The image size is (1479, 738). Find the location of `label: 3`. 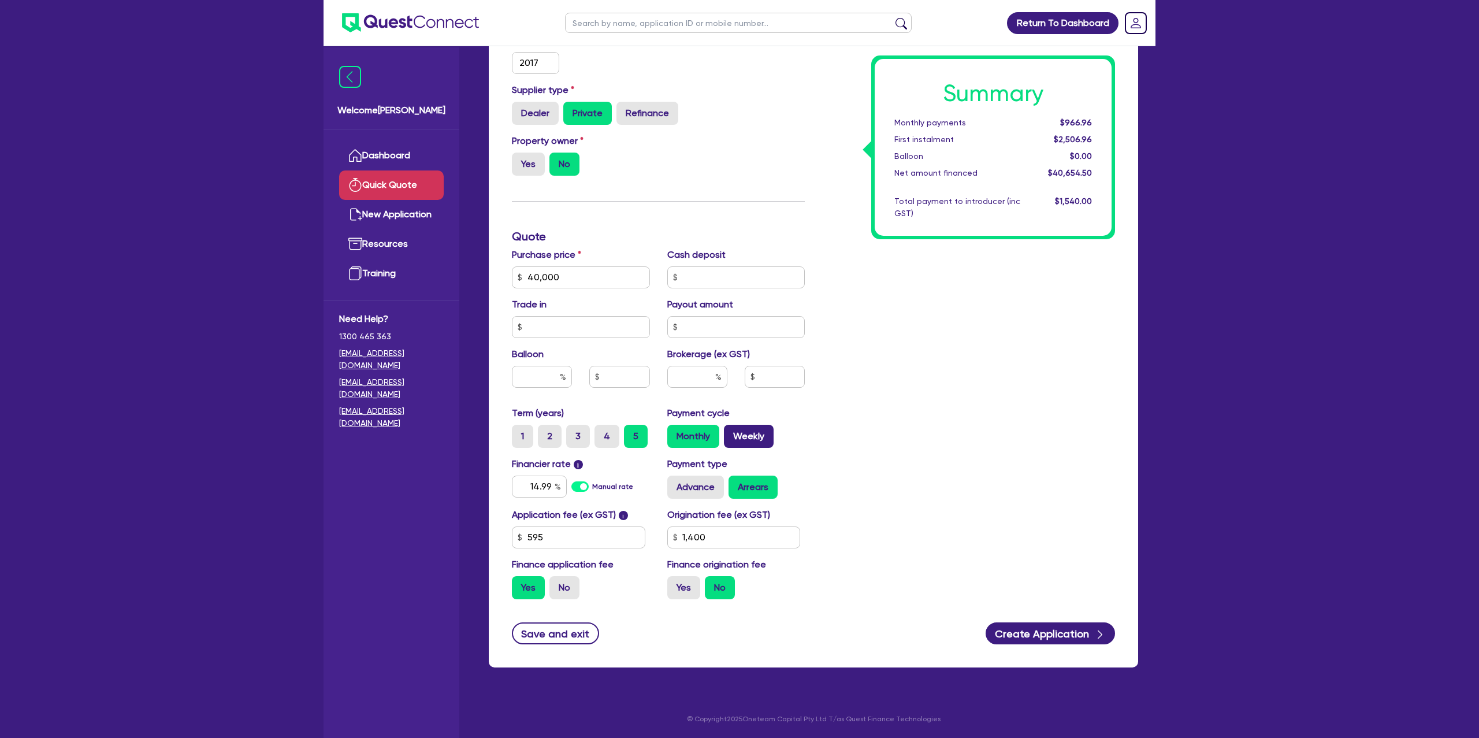

label: 3 is located at coordinates (578, 436).